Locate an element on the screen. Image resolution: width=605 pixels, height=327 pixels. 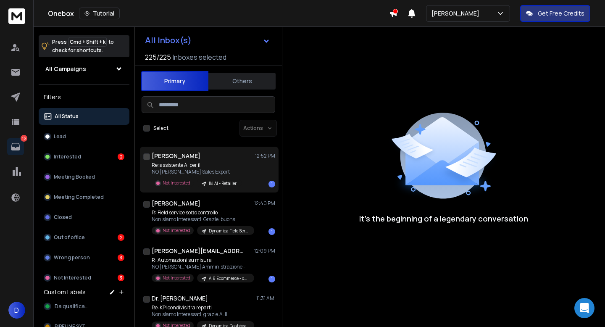
button: Wrong person3 is located at coordinates (84, 257).